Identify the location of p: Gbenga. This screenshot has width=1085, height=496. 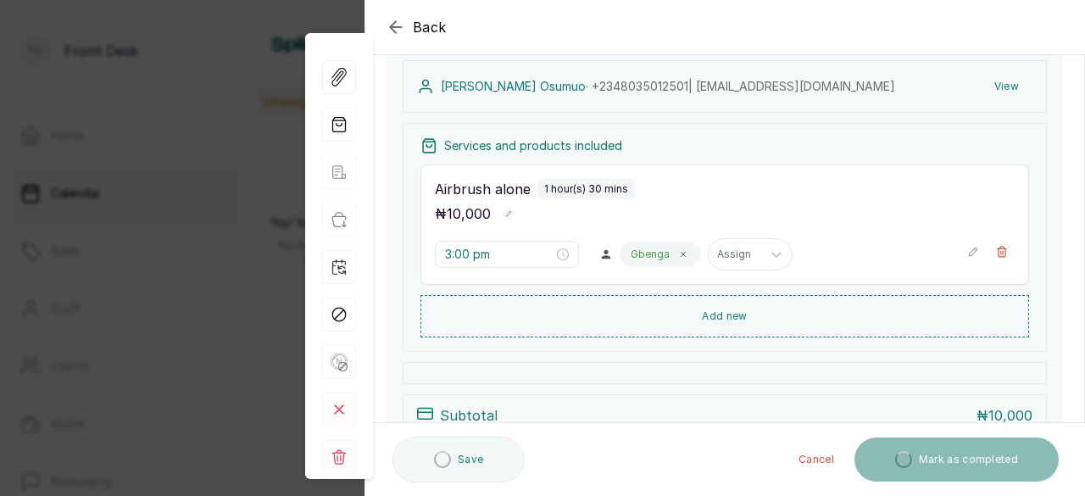
(650, 254).